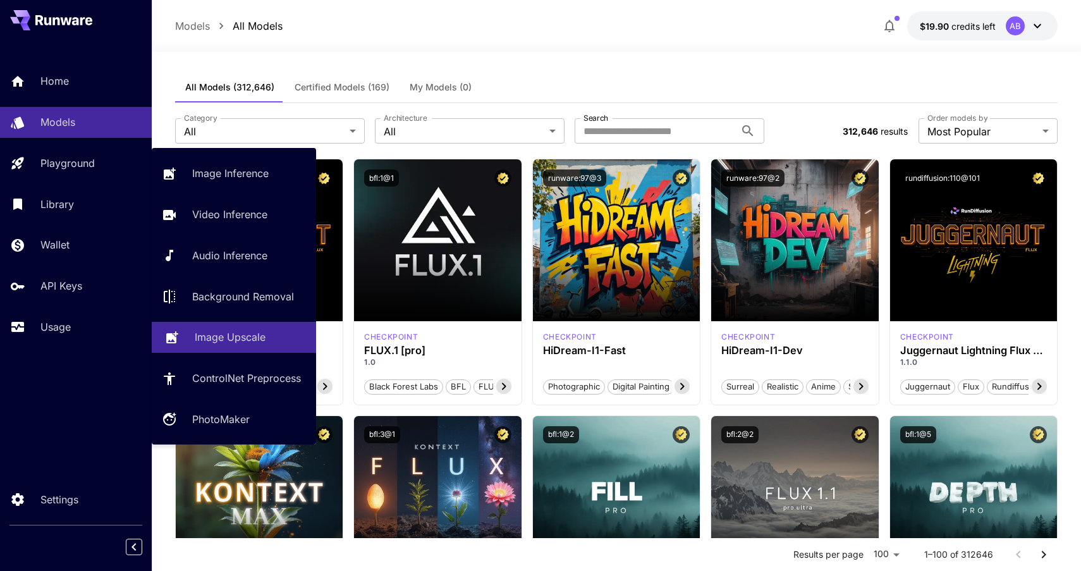  I want to click on h3: FLUX.1 [pro], so click(438, 350).